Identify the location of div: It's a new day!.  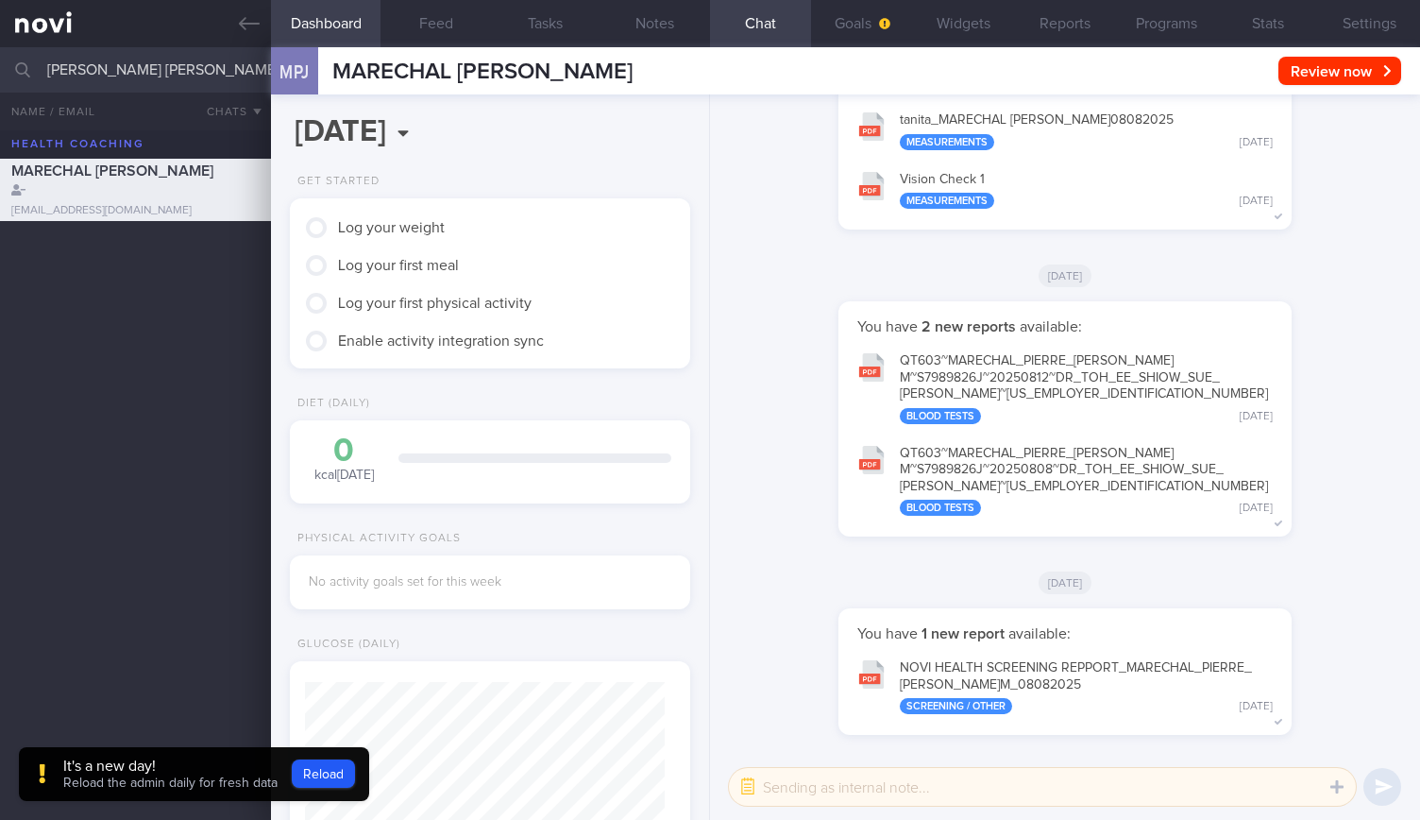
(170, 766).